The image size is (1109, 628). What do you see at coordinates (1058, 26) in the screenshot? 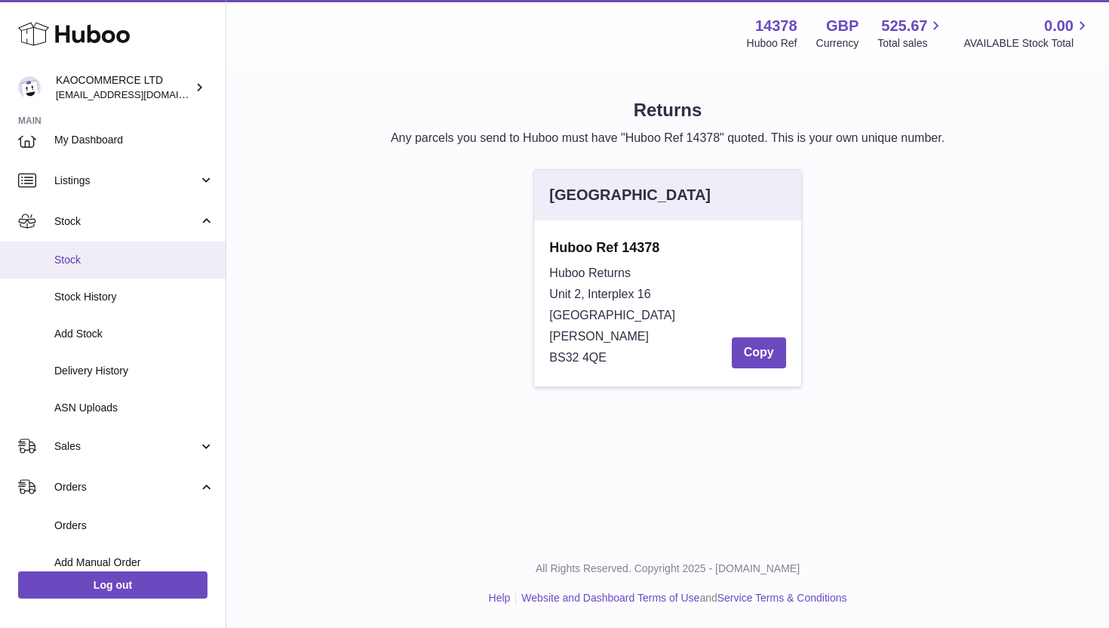
I see `span: 0.00` at bounding box center [1058, 26].